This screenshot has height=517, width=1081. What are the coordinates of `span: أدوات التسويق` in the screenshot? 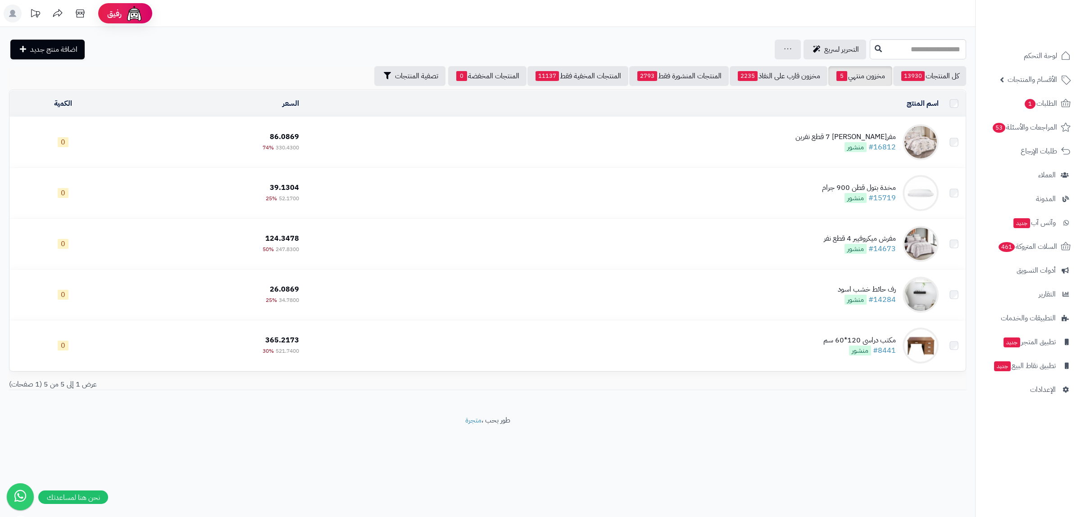 It's located at (1036, 271).